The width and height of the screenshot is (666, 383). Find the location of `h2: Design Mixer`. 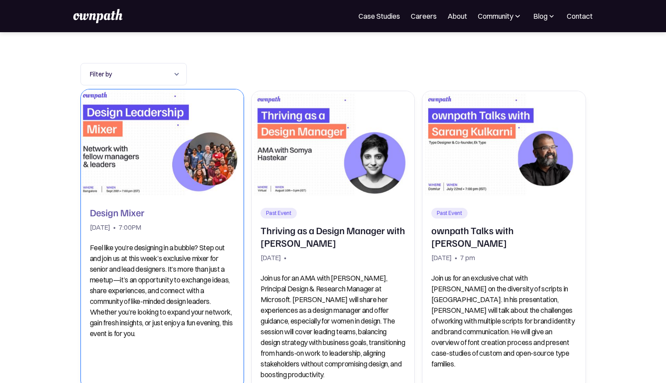

h2: Design Mixer is located at coordinates (117, 212).